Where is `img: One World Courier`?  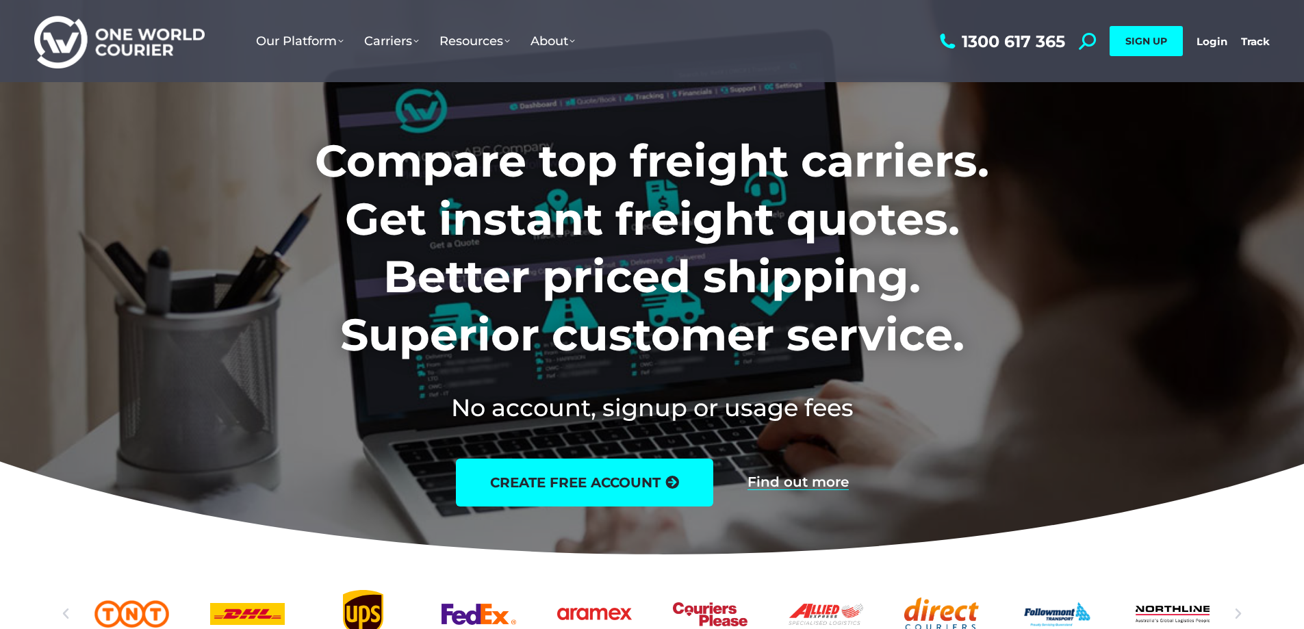
img: One World Courier is located at coordinates (119, 41).